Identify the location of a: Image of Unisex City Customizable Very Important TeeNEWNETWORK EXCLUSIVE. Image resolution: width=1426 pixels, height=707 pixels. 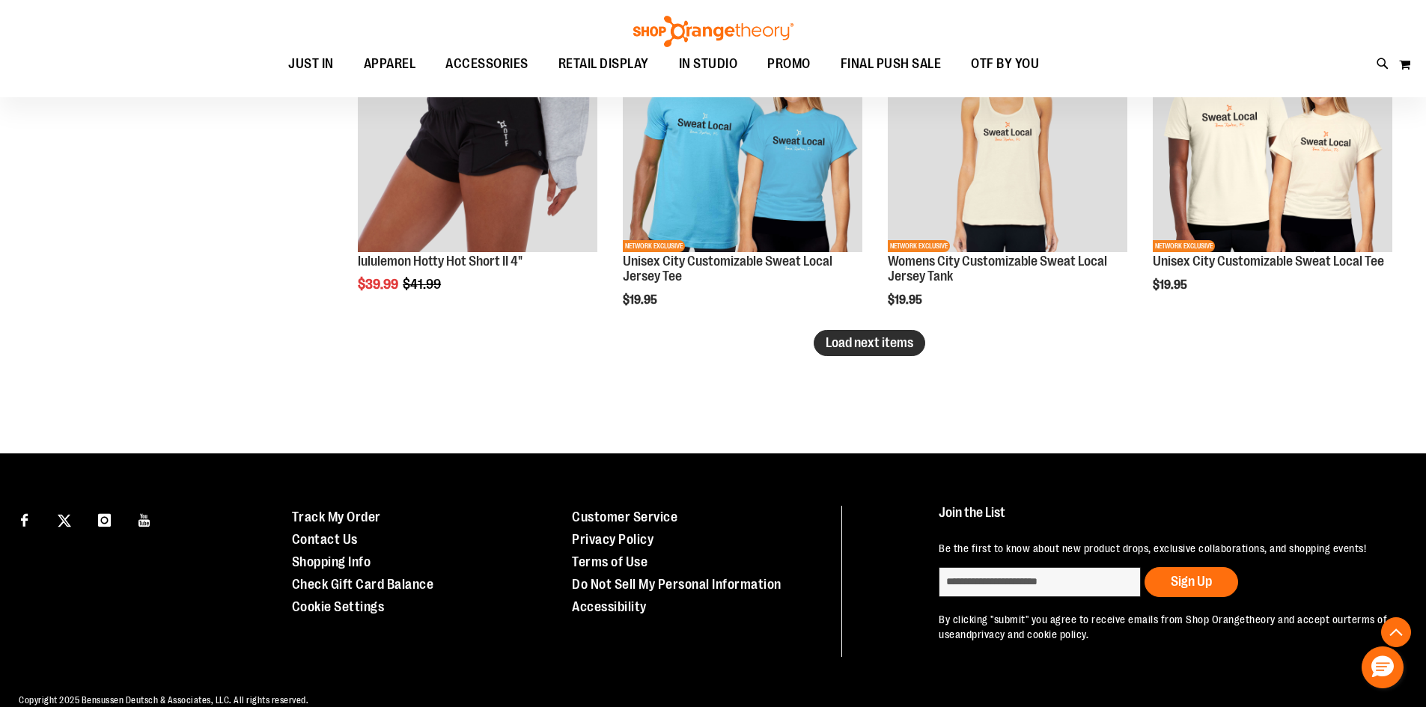
(1272, 133).